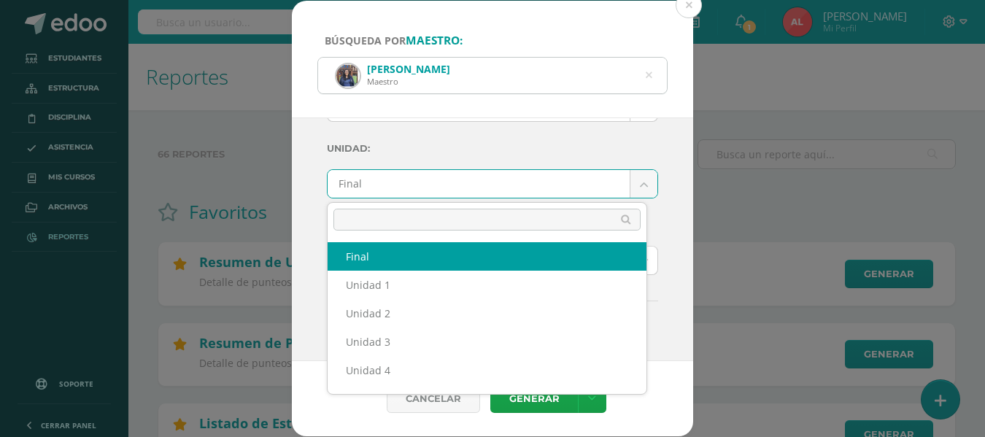  What do you see at coordinates (487, 313) in the screenshot?
I see `div: Unidad 2` at bounding box center [487, 313].